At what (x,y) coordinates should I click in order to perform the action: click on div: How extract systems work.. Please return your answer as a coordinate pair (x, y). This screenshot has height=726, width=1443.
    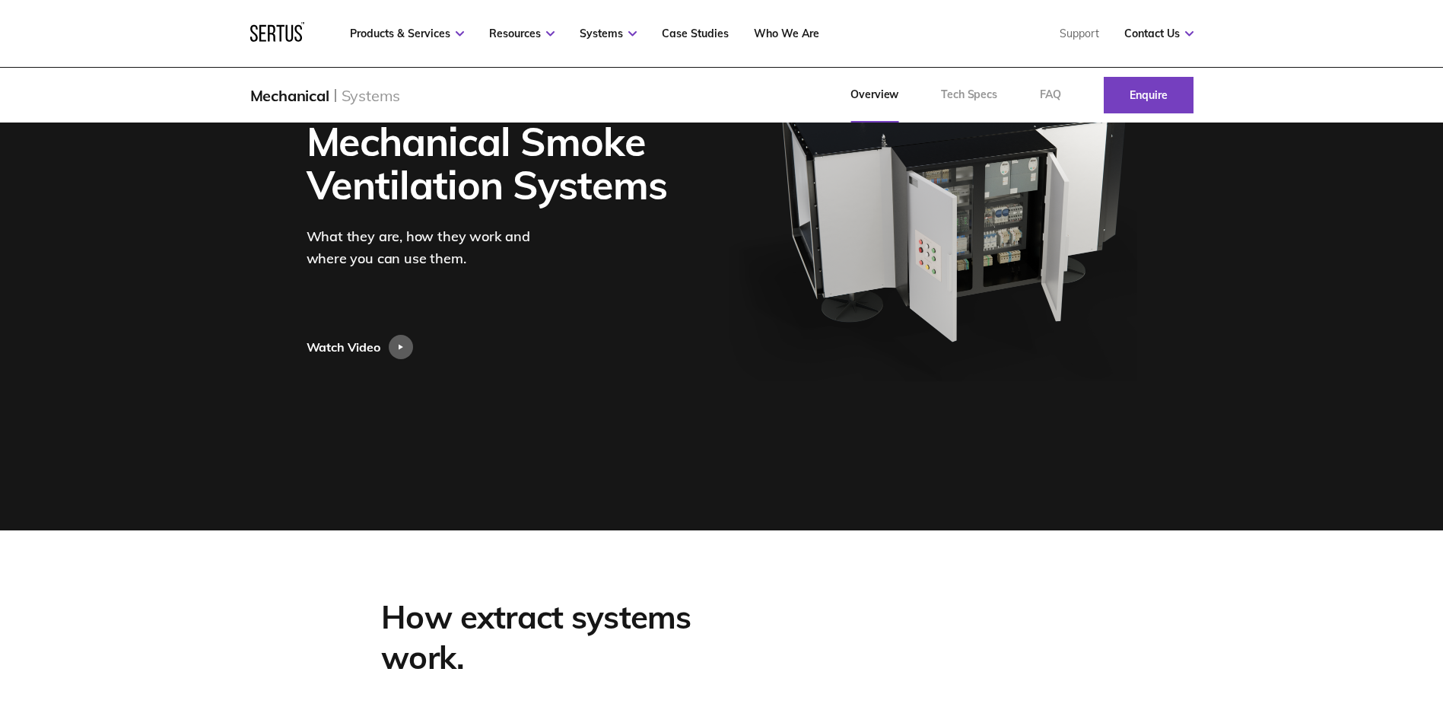
    Looking at the image, I should click on (579, 637).